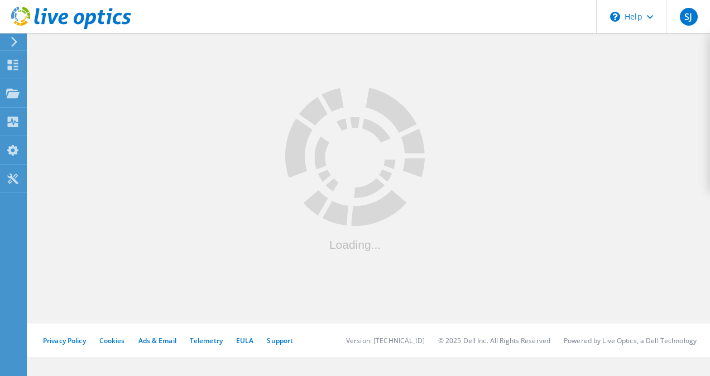  What do you see at coordinates (280, 340) in the screenshot?
I see `a: Support` at bounding box center [280, 340].